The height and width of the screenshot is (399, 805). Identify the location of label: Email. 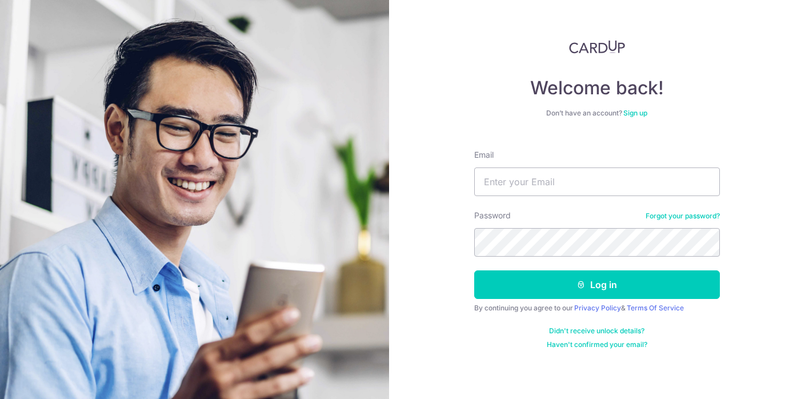
(484, 155).